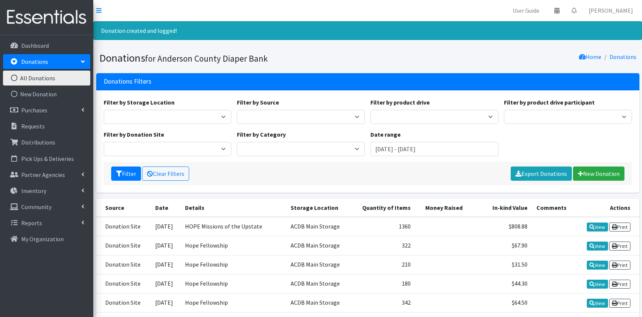 The image size is (642, 317). Describe the element at coordinates (139, 102) in the screenshot. I see `label: Filter by Storage Location` at that location.